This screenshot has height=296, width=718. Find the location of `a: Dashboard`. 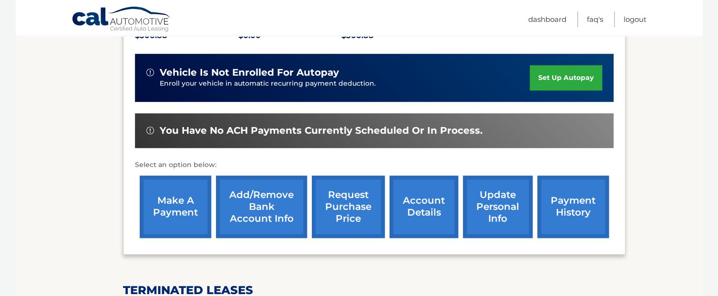

a: Dashboard is located at coordinates (547, 19).